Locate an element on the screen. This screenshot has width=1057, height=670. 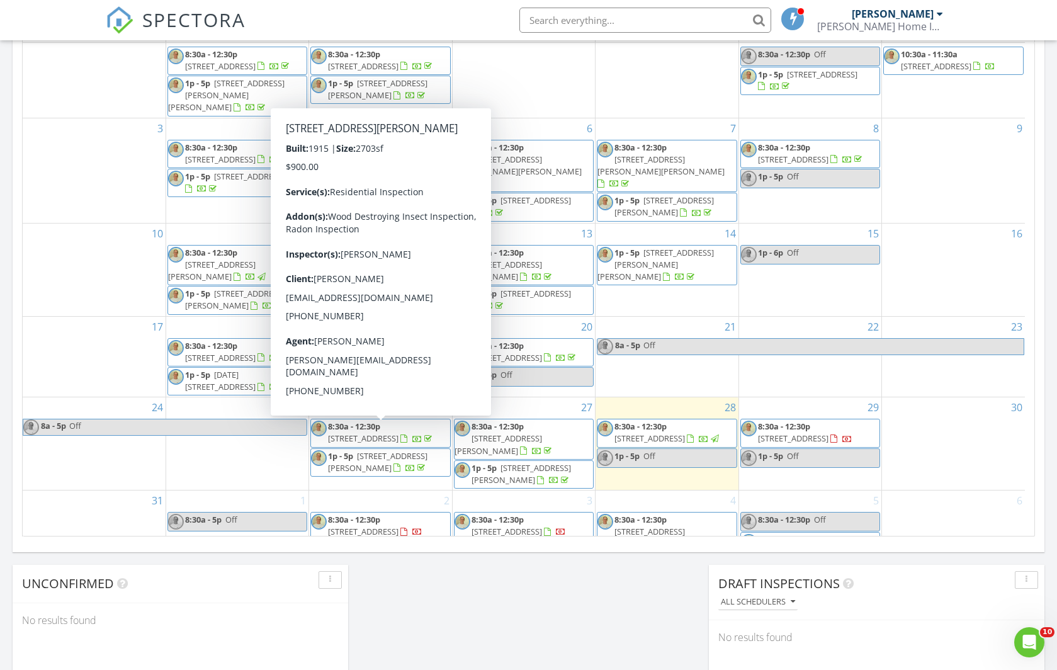
td: Go to August 8, 2025 is located at coordinates (809, 170).